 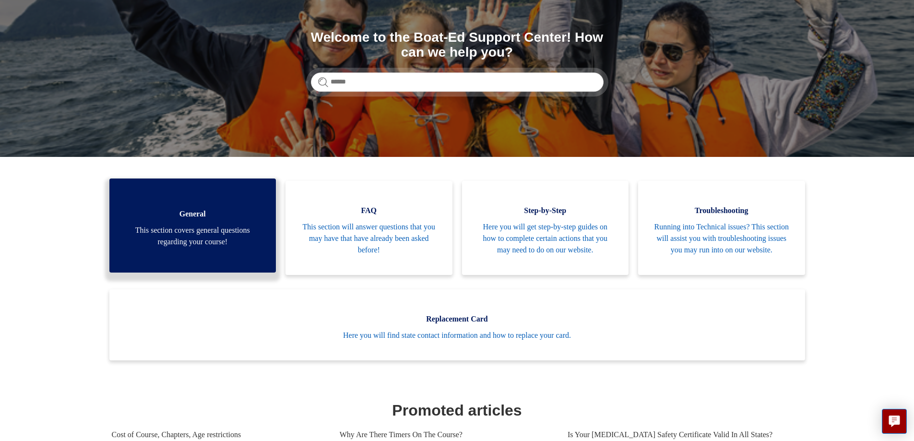 What do you see at coordinates (457, 82) in the screenshot?
I see `input: Search` at bounding box center [457, 82].